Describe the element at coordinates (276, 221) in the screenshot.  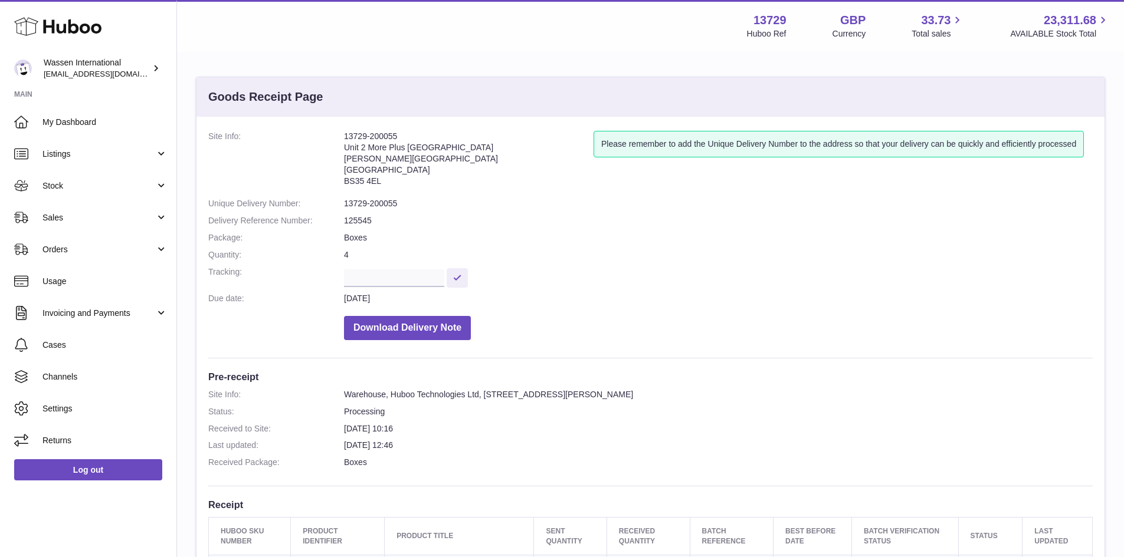
I see `dt: Delivery Reference Number:` at that location.